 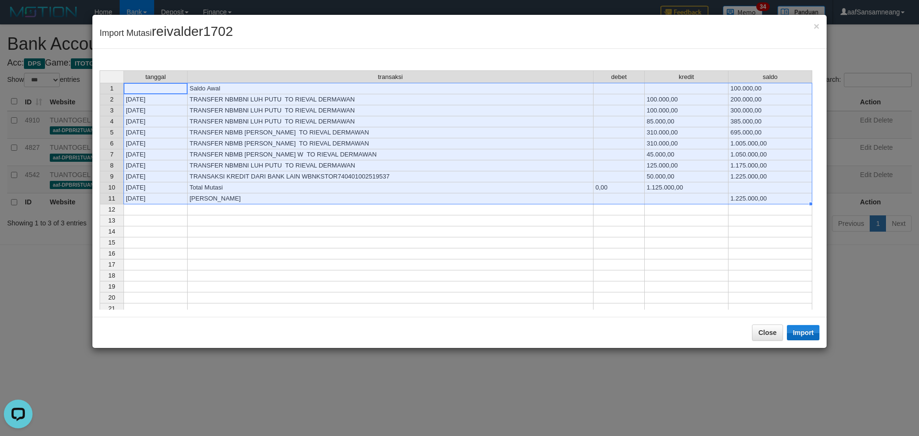 I want to click on span: 20, so click(x=112, y=297).